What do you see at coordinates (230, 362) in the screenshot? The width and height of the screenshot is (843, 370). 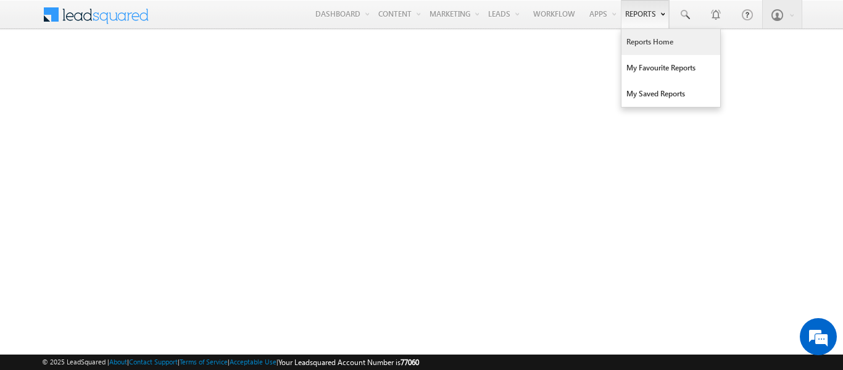 I see `span: © 2025 LeadSquared | | | | |` at bounding box center [230, 362].